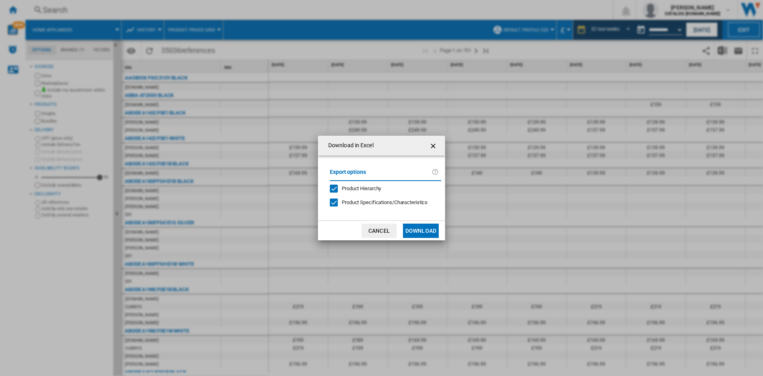  I want to click on h4: Download in Excel, so click(349, 145).